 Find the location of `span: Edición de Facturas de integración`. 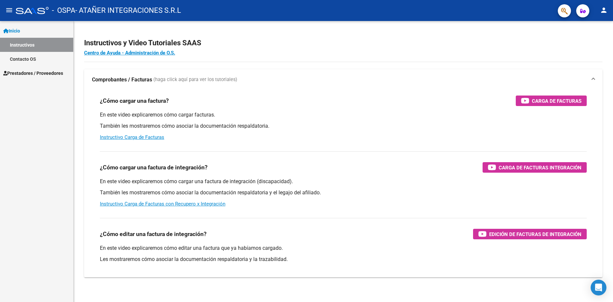

span: Edición de Facturas de integración is located at coordinates (535, 234).